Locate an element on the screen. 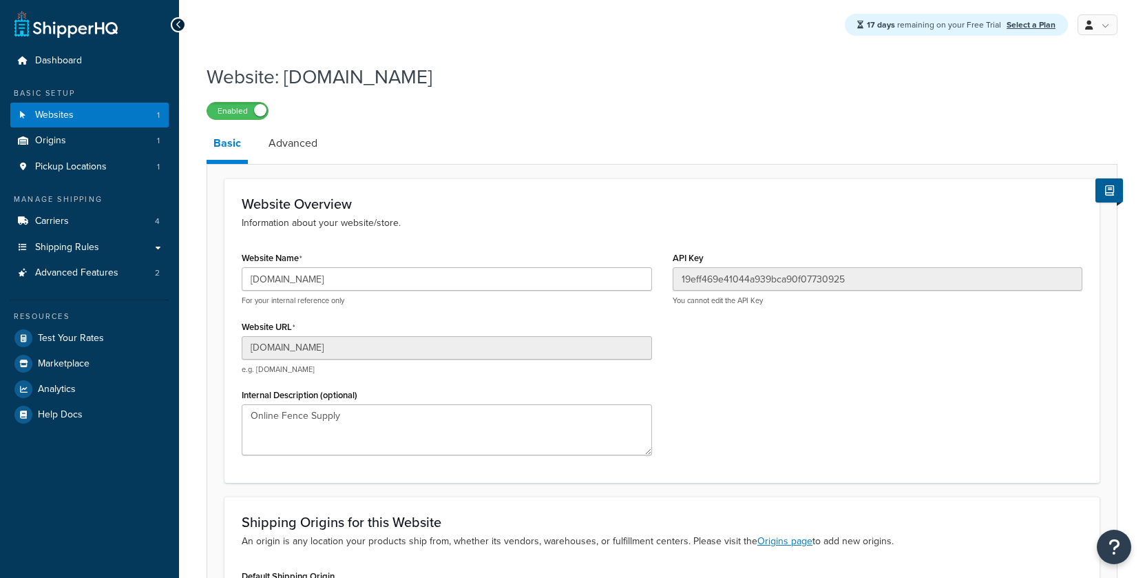  a: Origins page is located at coordinates (785, 541).